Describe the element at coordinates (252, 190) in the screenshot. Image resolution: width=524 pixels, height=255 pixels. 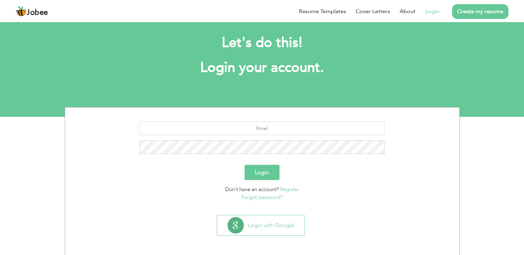
I see `span: Don't have an account?` at that location.